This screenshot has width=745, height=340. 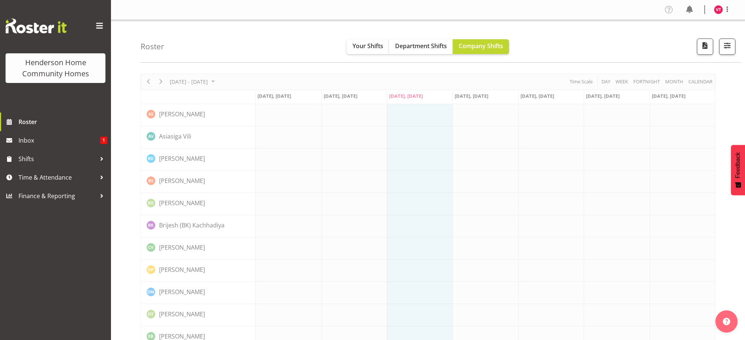 What do you see at coordinates (59, 140) in the screenshot?
I see `span: Inbox` at bounding box center [59, 140].